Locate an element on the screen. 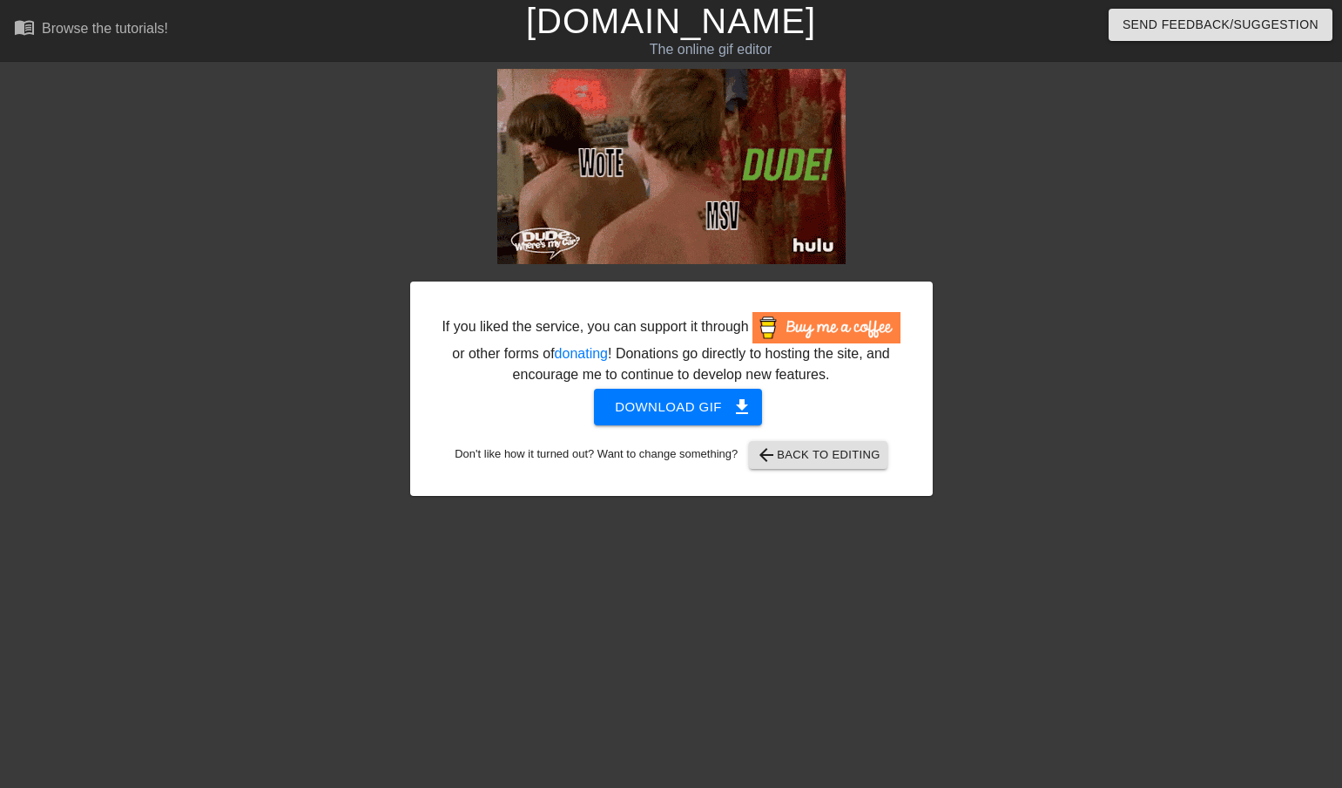 The height and width of the screenshot is (788, 1342). span: get_app is located at coordinates (742, 407).